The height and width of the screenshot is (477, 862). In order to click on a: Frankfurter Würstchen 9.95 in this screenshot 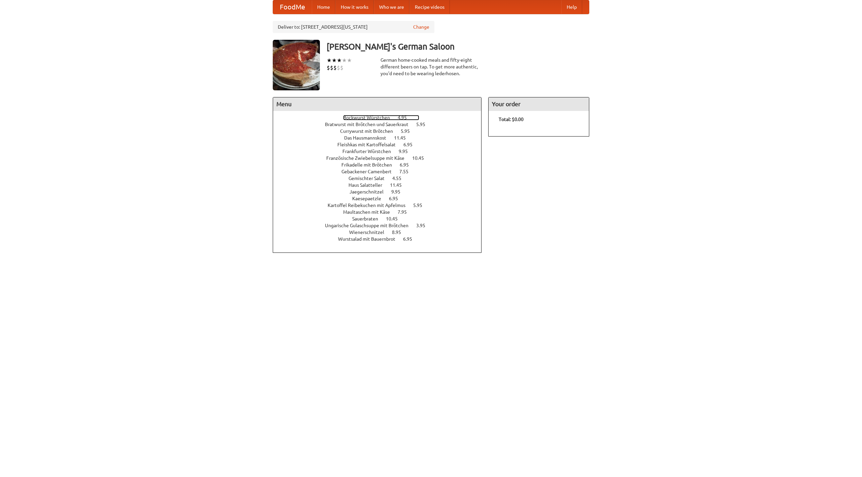, I will do `click(381, 151)`.